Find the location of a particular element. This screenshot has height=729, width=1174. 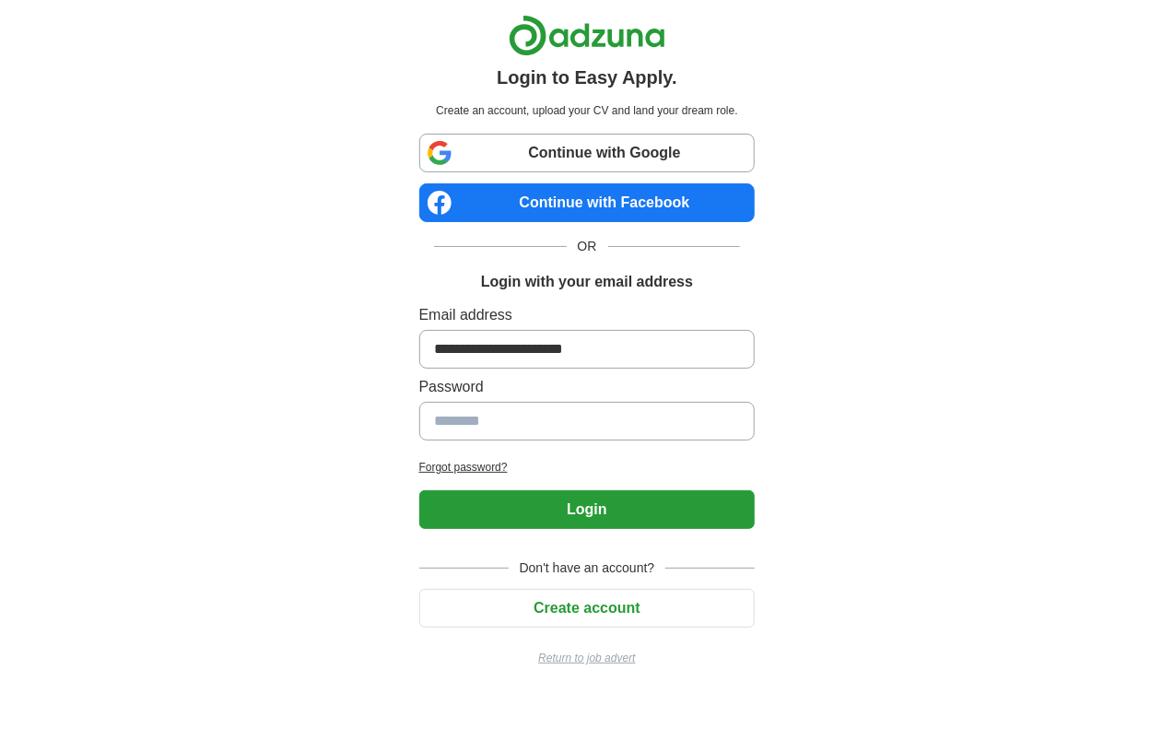

a: Continue with Google is located at coordinates (587, 153).